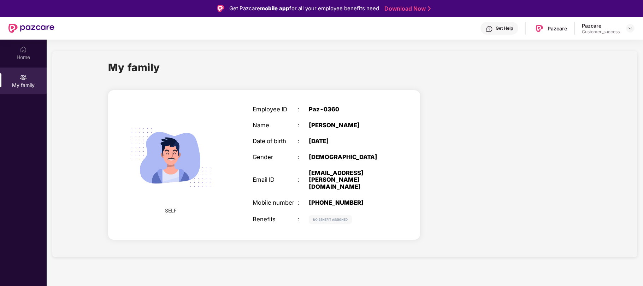 The image size is (643, 286). I want to click on div: Name, so click(275, 125).